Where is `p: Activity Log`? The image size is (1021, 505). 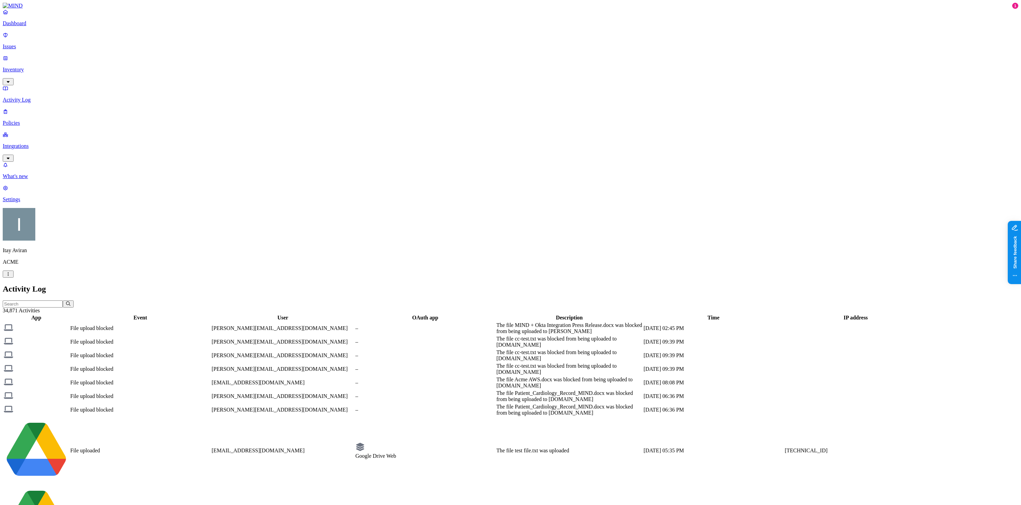
p: Activity Log is located at coordinates (511, 100).